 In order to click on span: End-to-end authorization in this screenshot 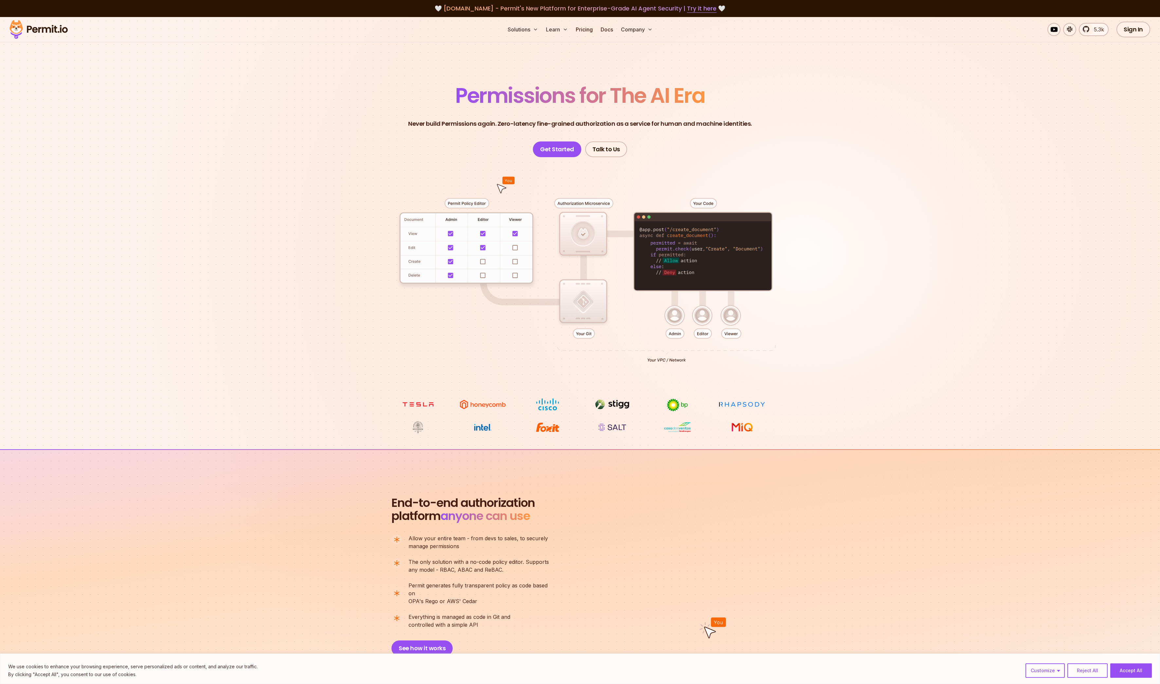, I will do `click(463, 503)`.